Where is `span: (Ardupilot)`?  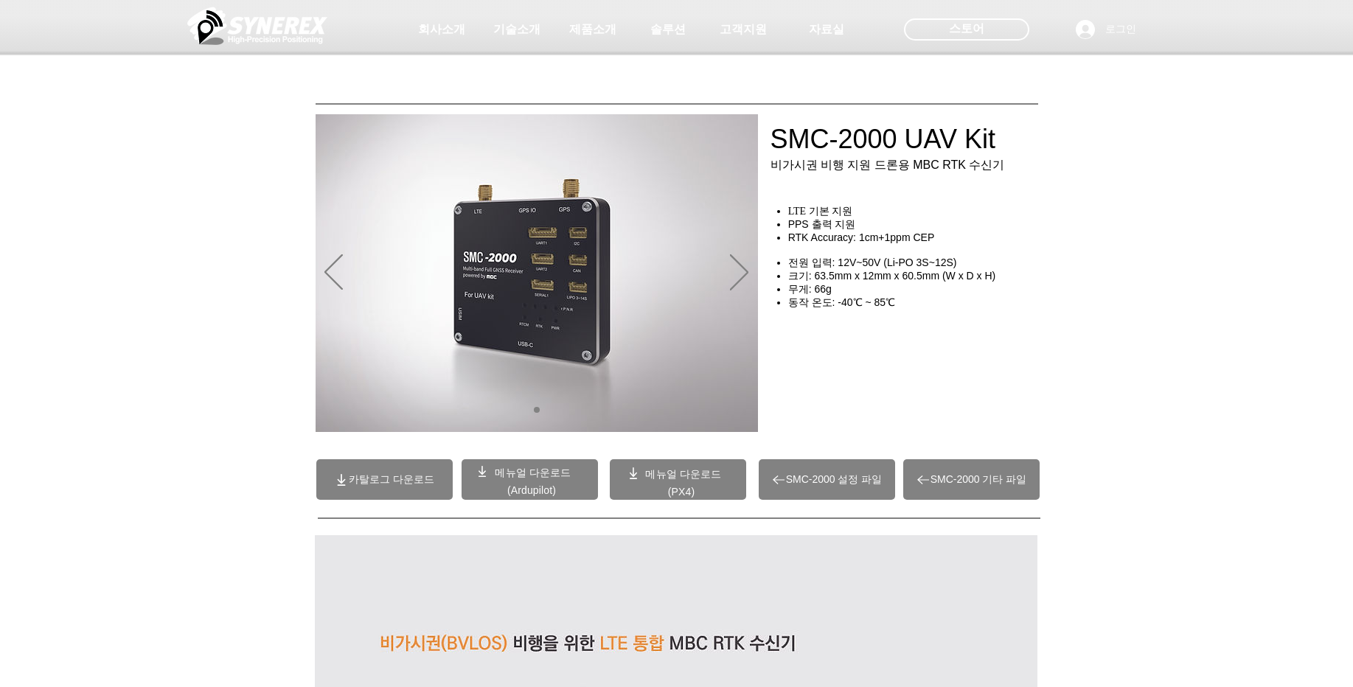 span: (Ardupilot) is located at coordinates (532, 490).